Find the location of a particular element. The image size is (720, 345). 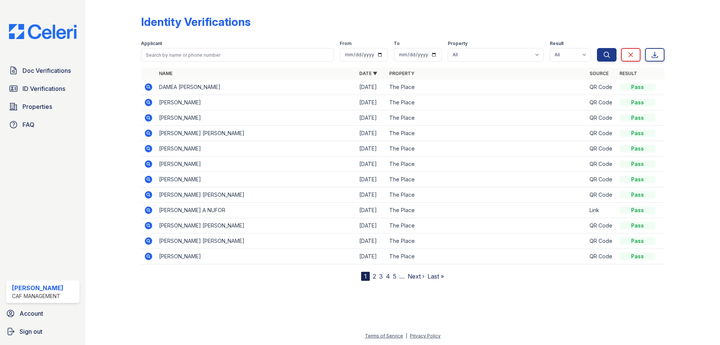

a: Name is located at coordinates (166, 73).